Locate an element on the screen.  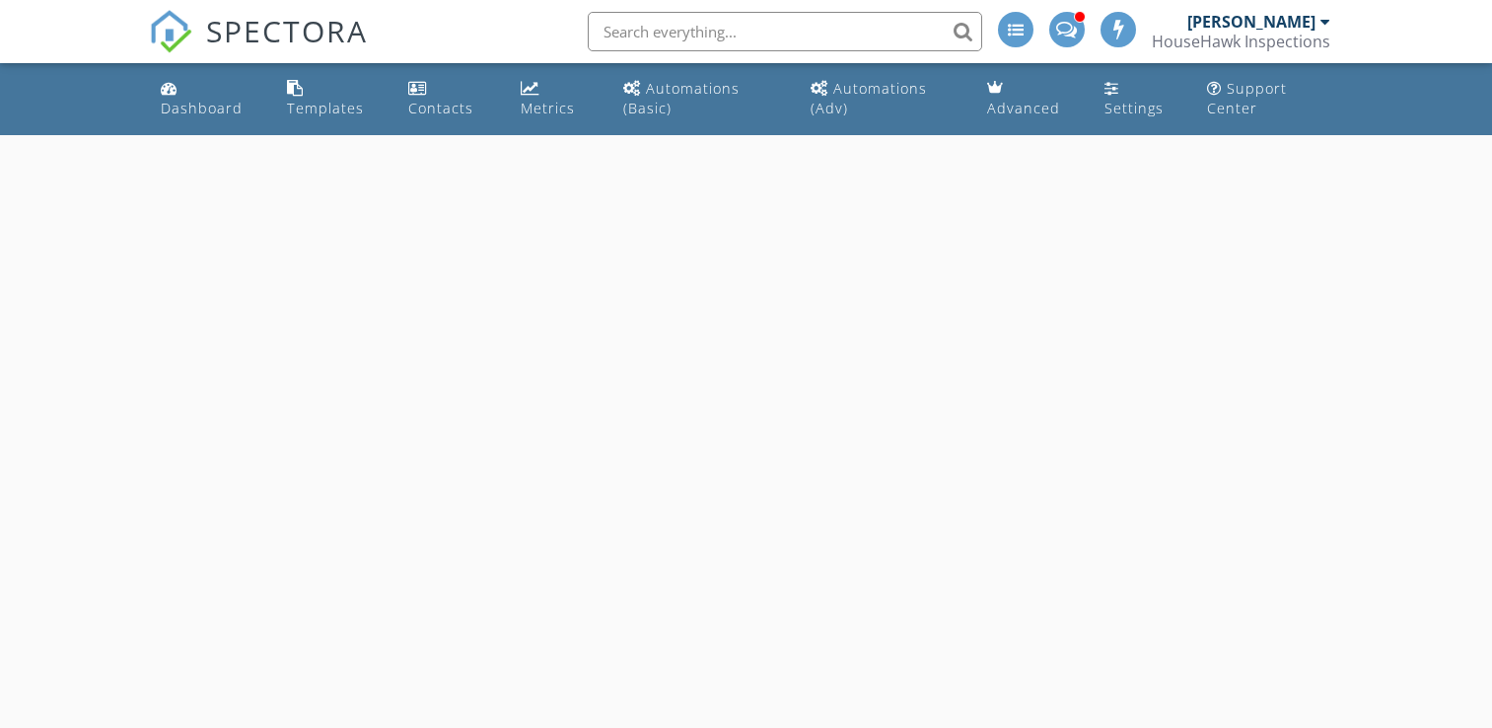
input: Search everything... is located at coordinates (785, 32).